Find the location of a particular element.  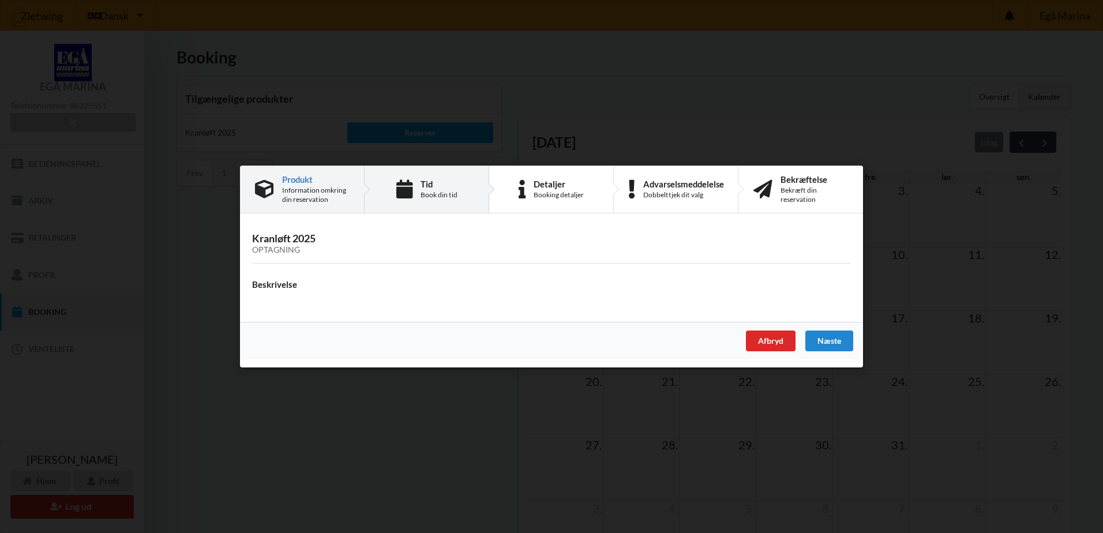

div: Book din tid is located at coordinates (439, 195).